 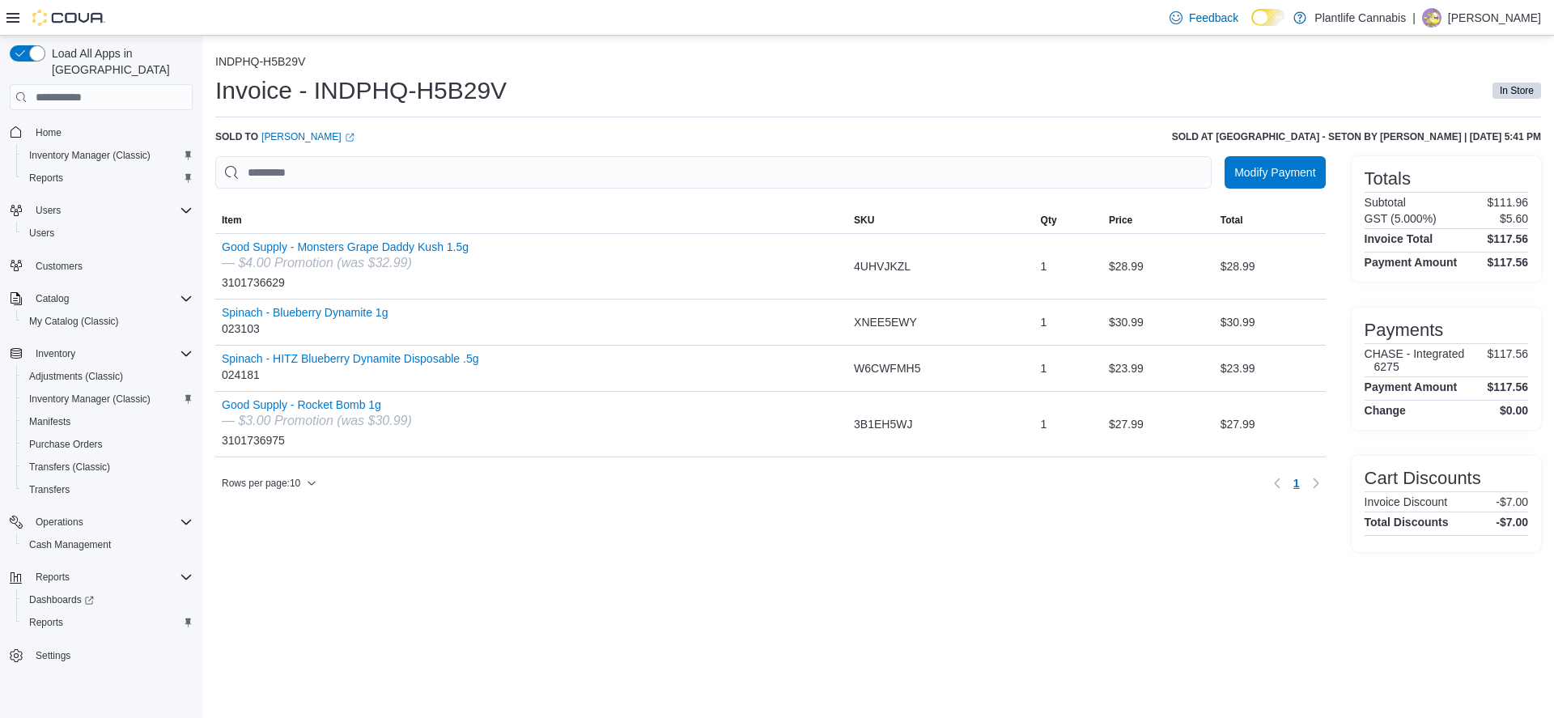 I want to click on h6: 6275, so click(x=1420, y=367).